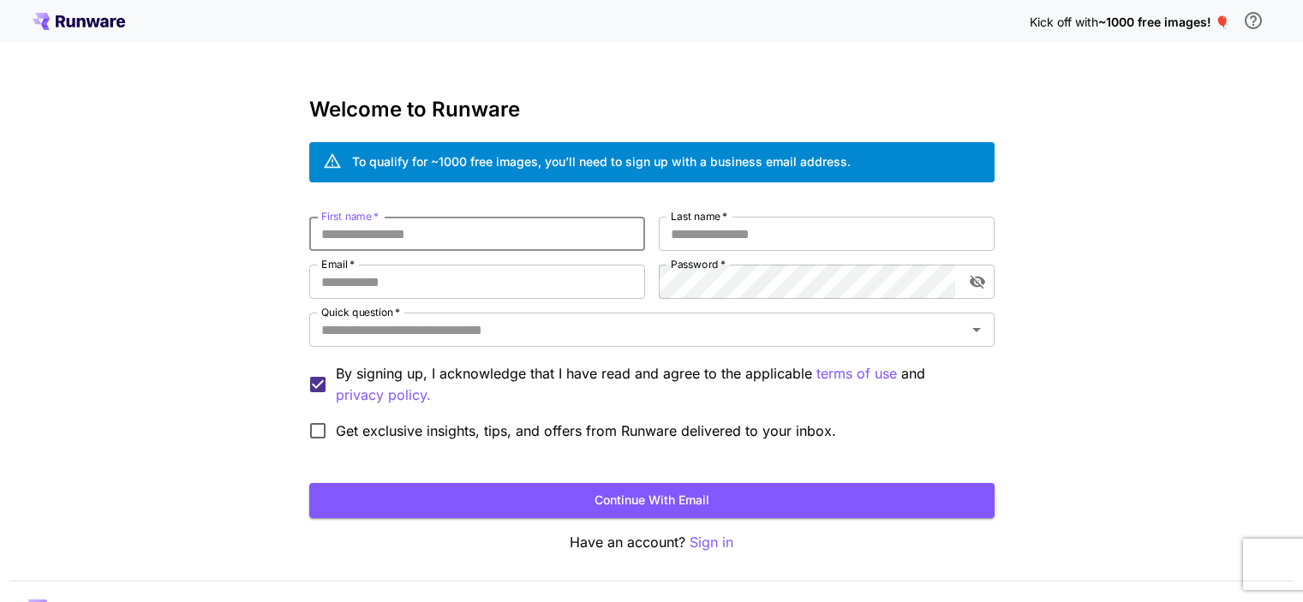  What do you see at coordinates (361, 312) in the screenshot?
I see `label: Quick question` at bounding box center [361, 312].